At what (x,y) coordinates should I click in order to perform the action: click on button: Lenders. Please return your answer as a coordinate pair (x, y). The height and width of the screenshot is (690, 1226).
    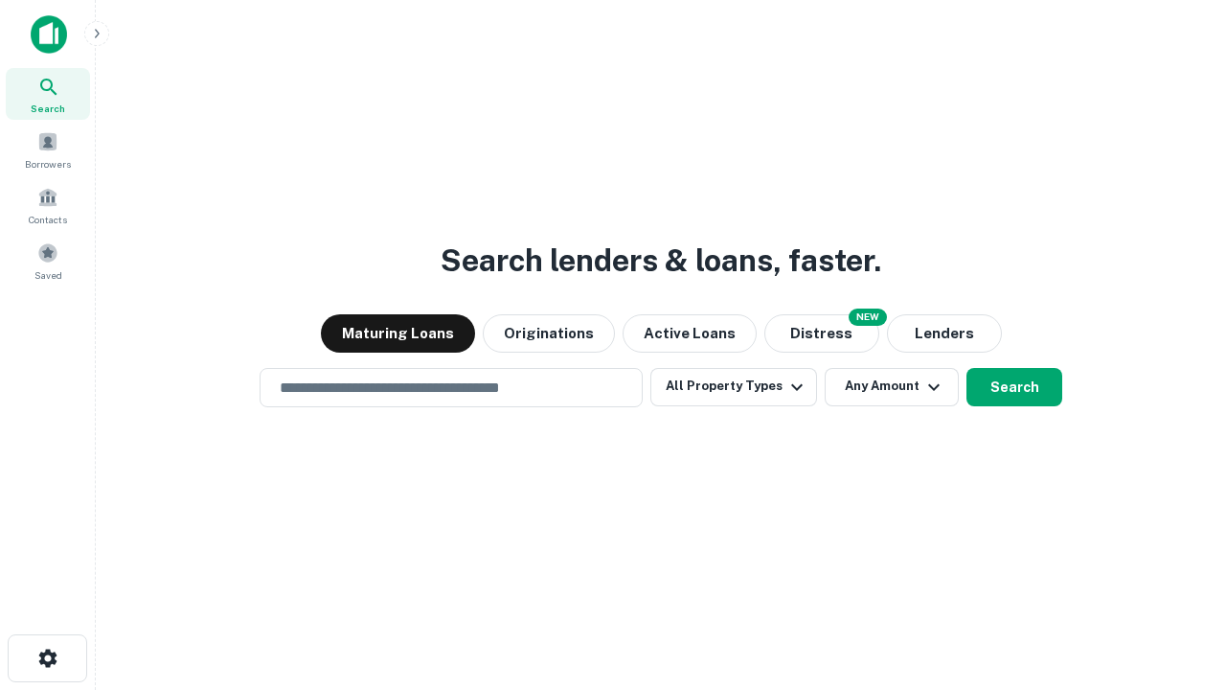
    Looking at the image, I should click on (944, 333).